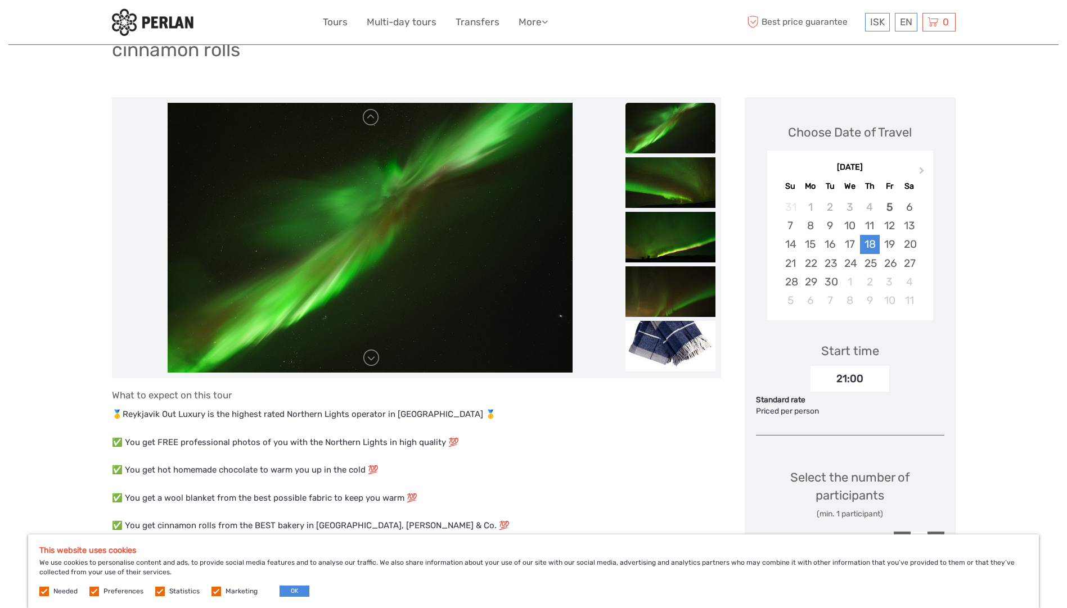 The image size is (1067, 608). Describe the element at coordinates (790, 263) in the screenshot. I see `div: Choose Sunday, September 21st, 2025` at that location.